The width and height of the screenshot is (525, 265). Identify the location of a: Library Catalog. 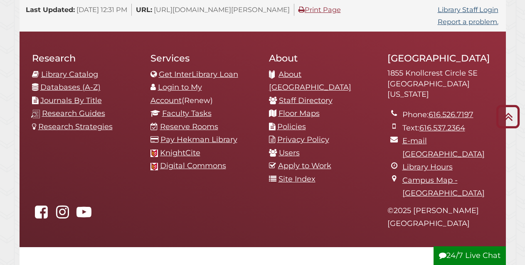
(69, 74).